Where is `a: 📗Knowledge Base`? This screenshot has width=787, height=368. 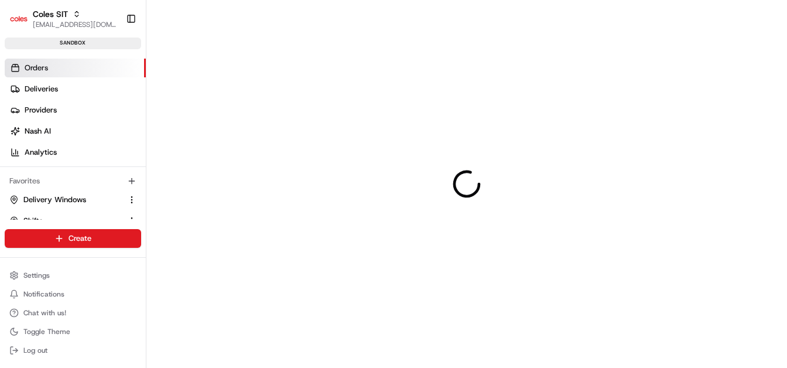 a: 📗Knowledge Base is located at coordinates (50, 176).